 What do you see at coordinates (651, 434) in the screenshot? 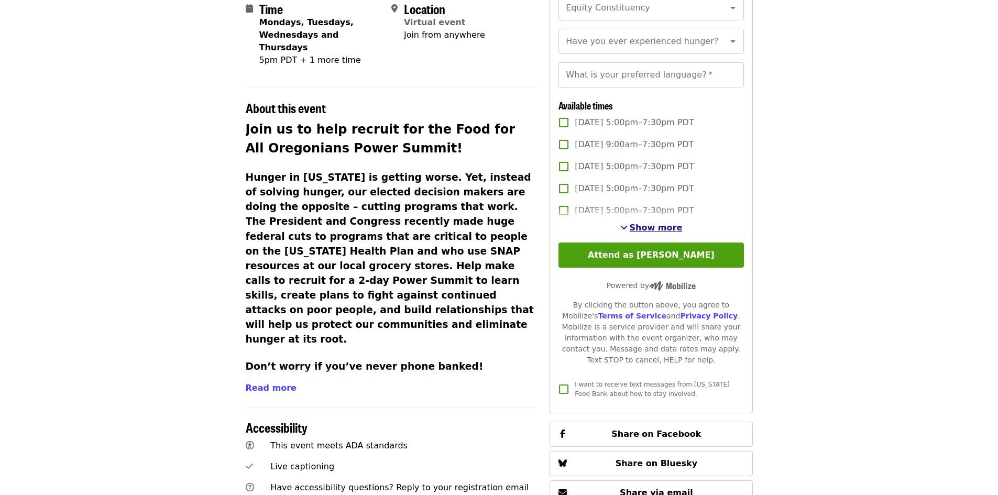
I see `button: Share on Facebook` at bounding box center [651, 434].